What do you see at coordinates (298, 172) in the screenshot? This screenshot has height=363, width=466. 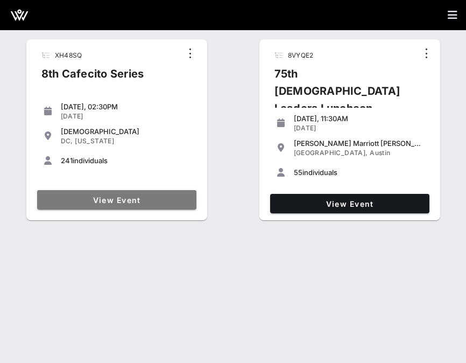 I see `span: 55` at bounding box center [298, 172].